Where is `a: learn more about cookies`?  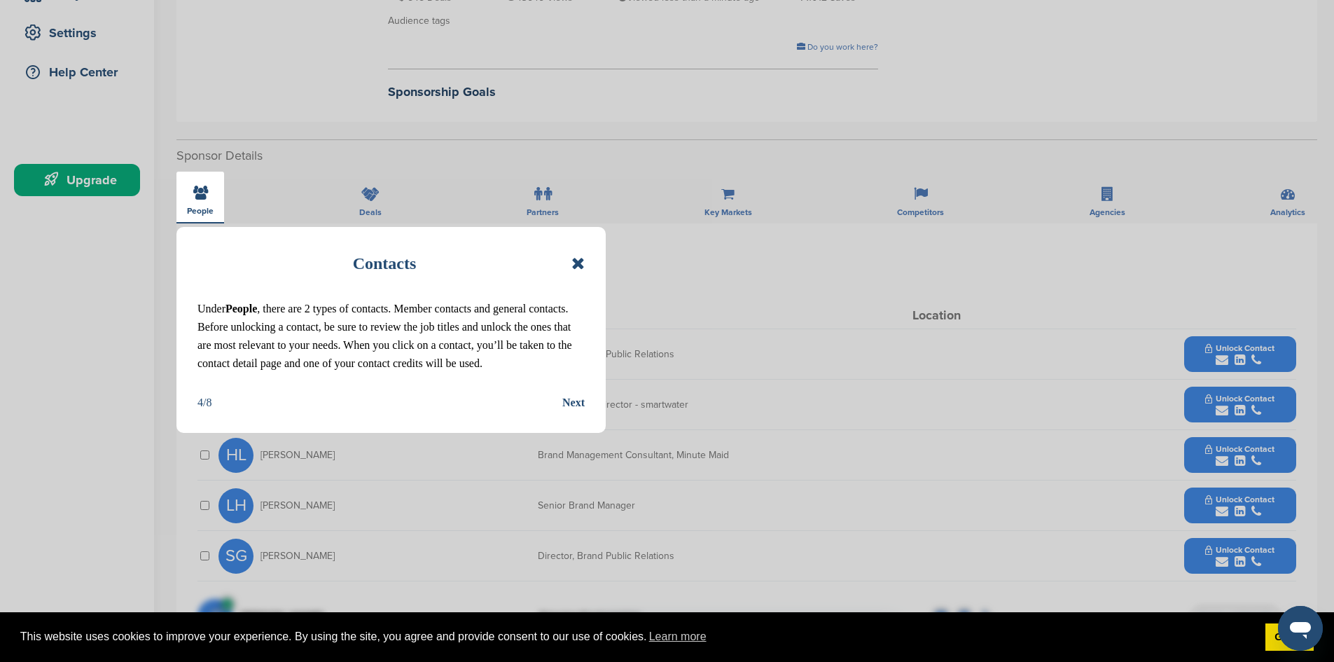
a: learn more about cookies is located at coordinates (678, 637).